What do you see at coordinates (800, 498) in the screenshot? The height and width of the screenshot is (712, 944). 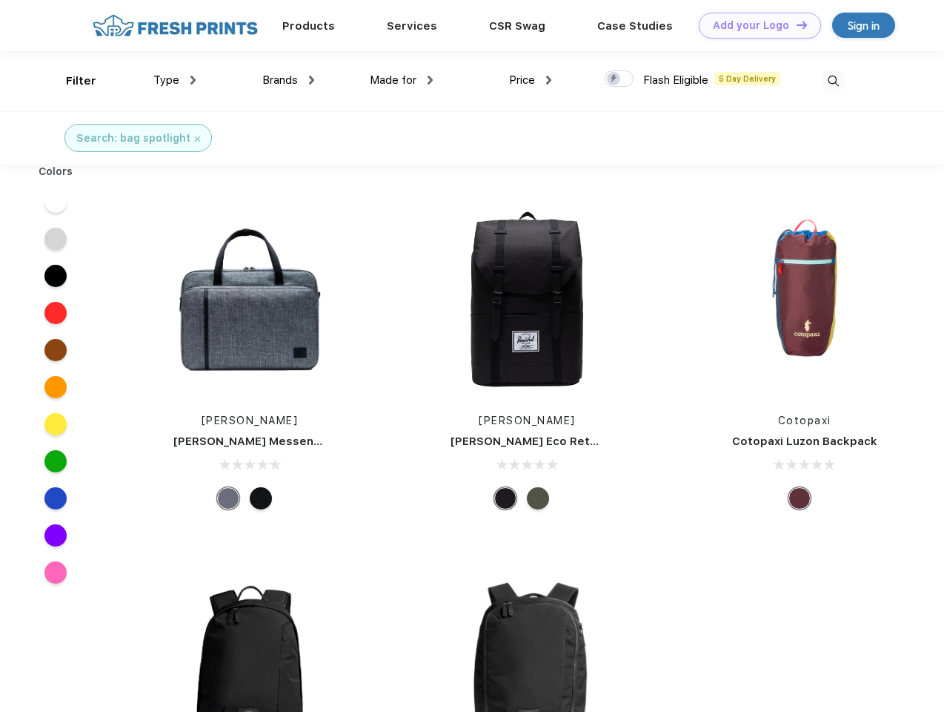 I see `div: Surprise` at bounding box center [800, 498].